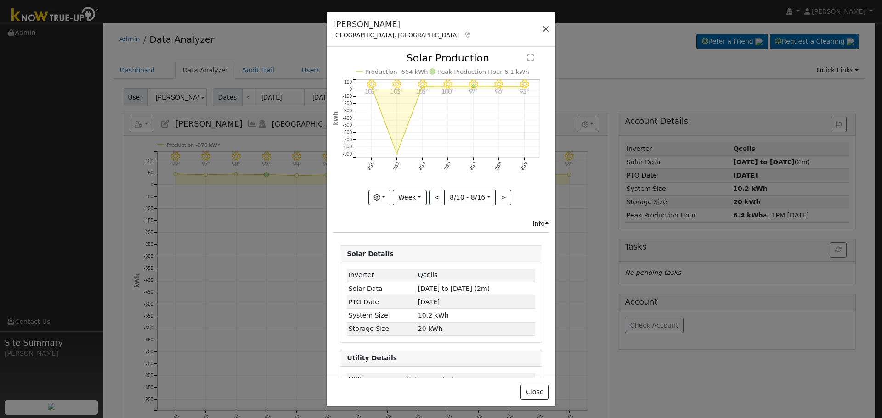  I want to click on text: -600, so click(347, 132).